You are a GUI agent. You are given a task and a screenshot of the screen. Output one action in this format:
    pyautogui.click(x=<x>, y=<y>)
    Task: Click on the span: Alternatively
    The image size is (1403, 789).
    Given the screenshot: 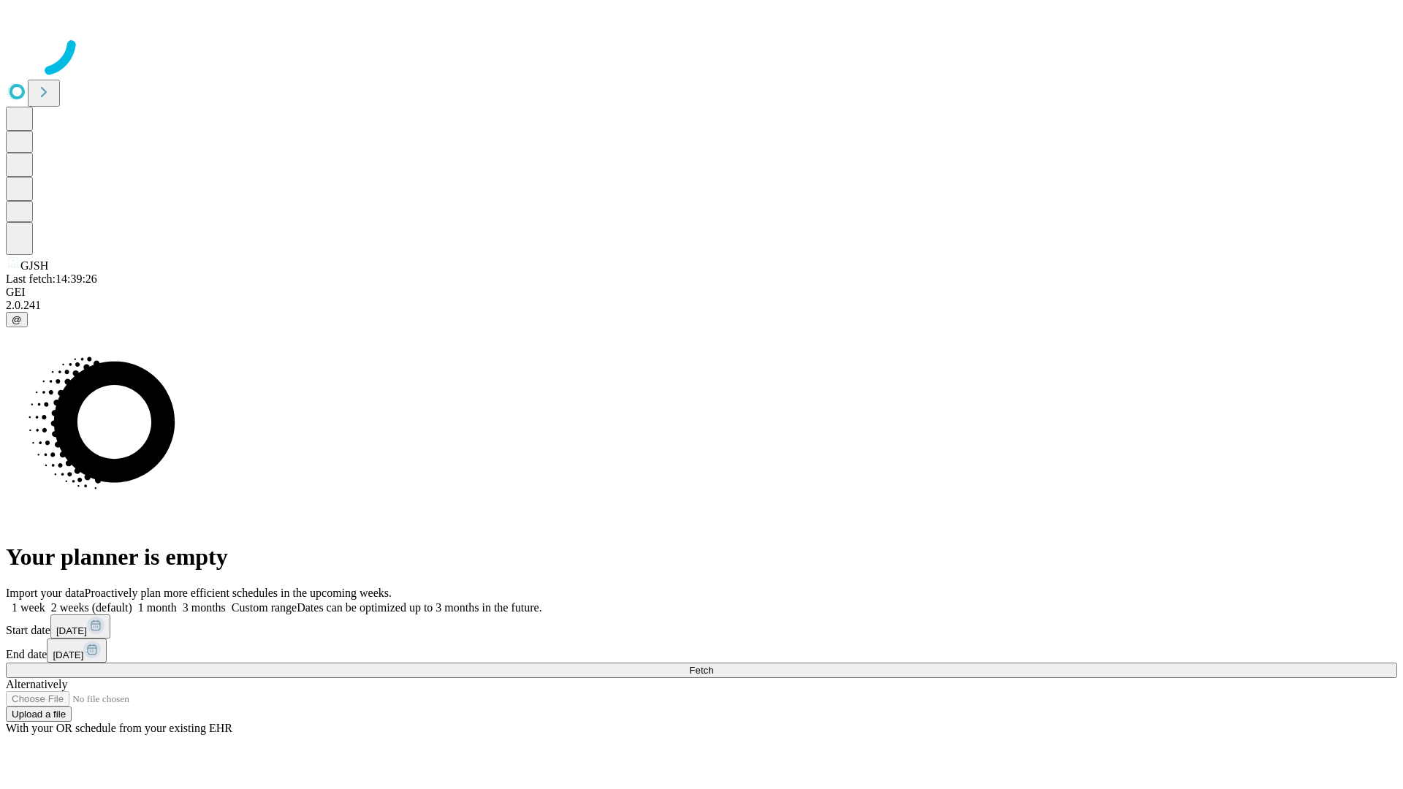 What is the action you would take?
    pyautogui.click(x=37, y=684)
    